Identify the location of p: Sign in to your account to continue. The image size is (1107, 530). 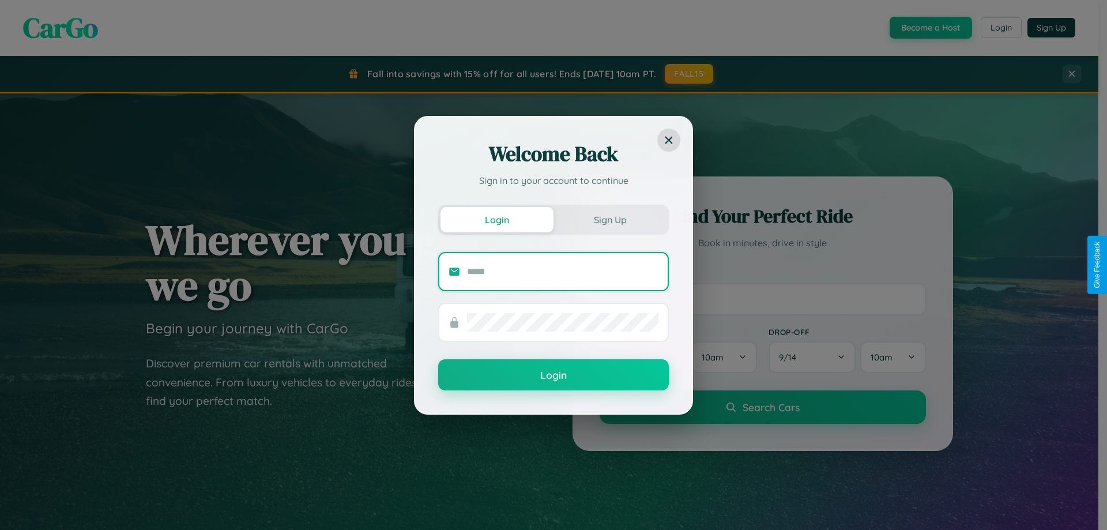
(554, 180).